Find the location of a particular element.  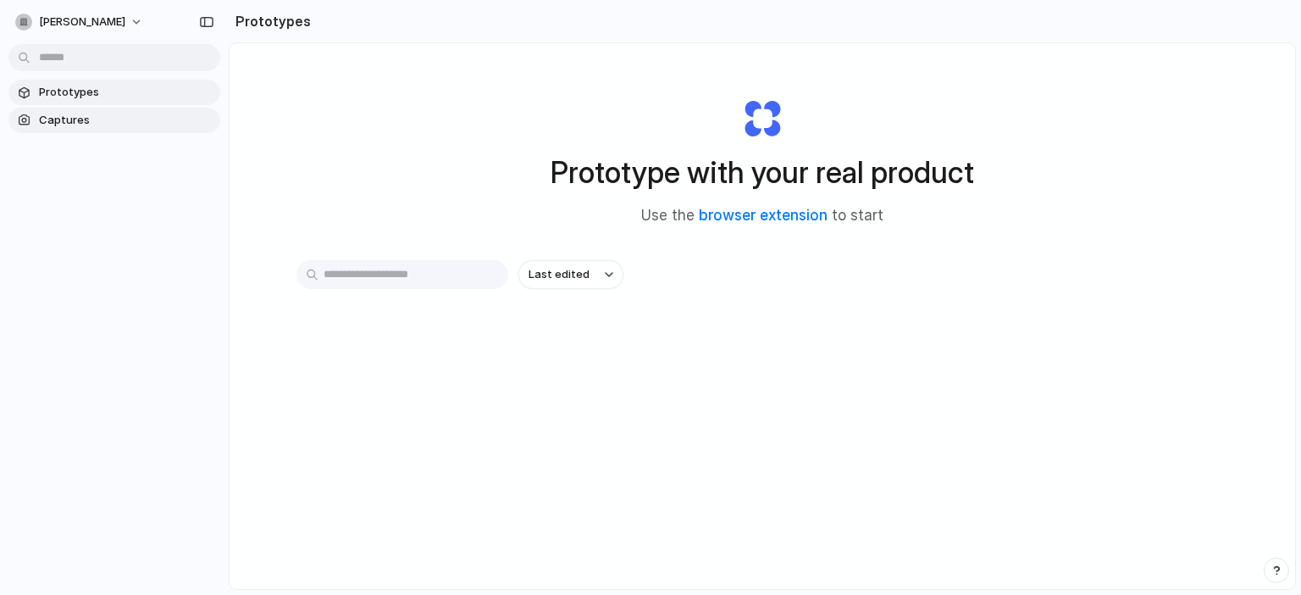

a: Captures is located at coordinates (114, 120).